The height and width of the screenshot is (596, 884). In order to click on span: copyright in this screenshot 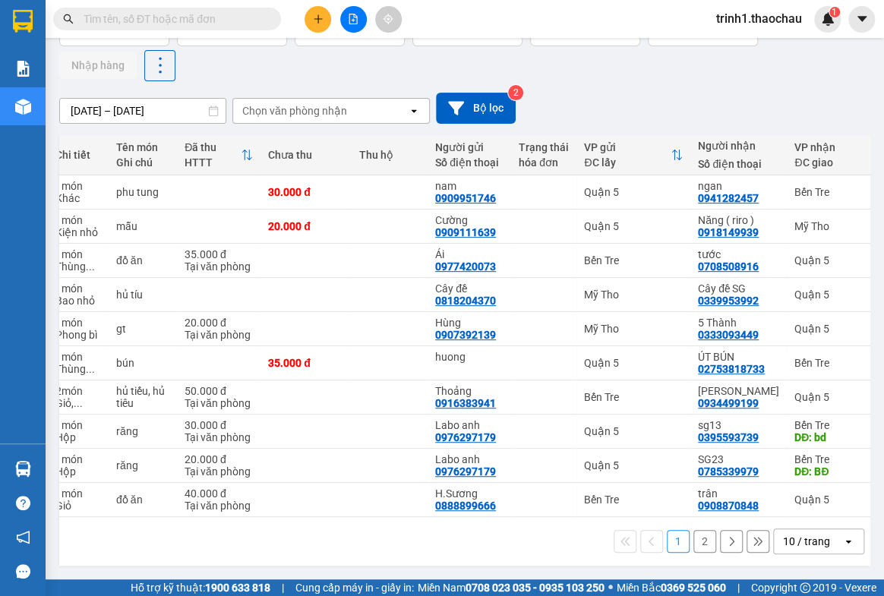, I will do `click(805, 588)`.